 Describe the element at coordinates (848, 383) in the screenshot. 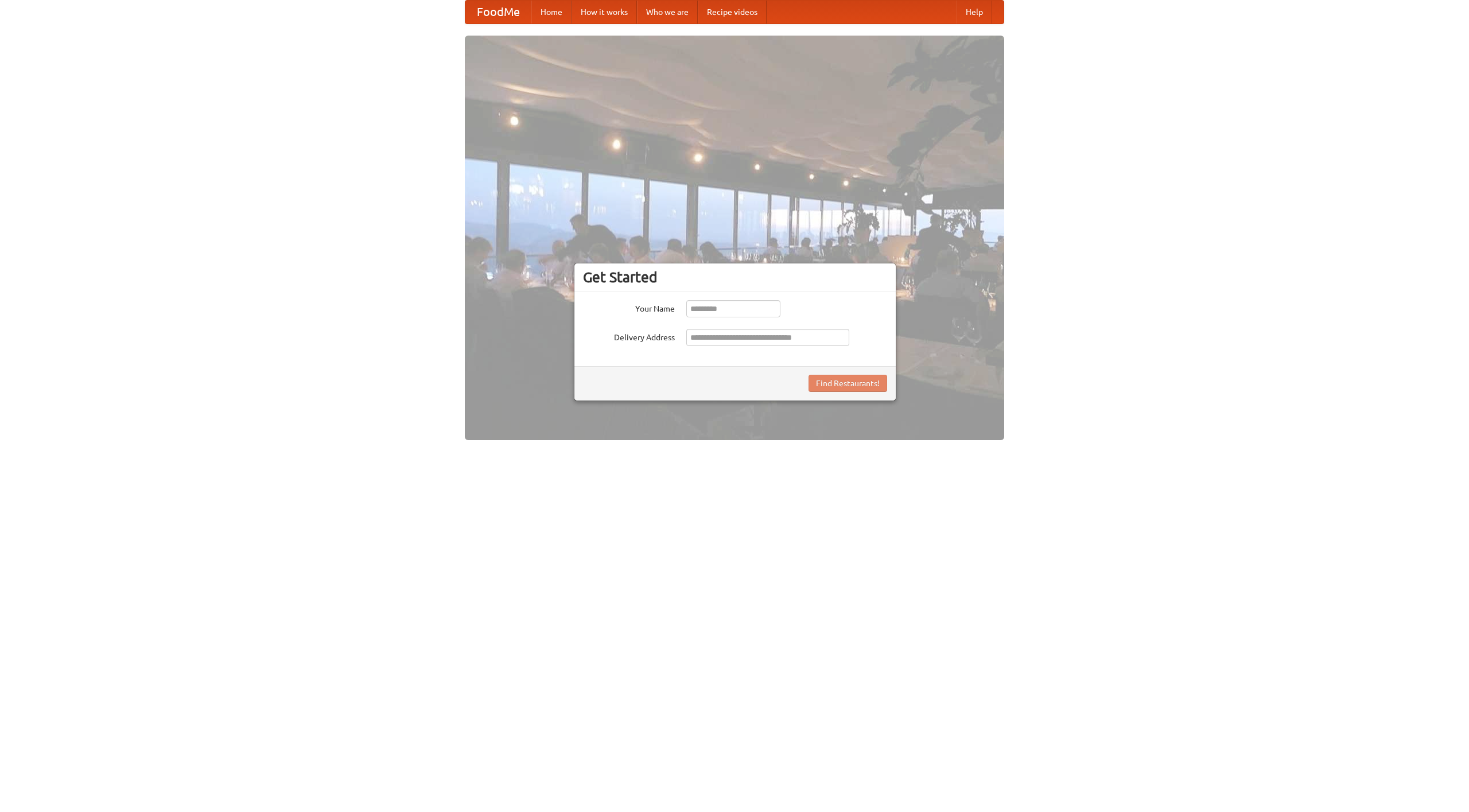

I see `button: Find Restaurants!` at that location.